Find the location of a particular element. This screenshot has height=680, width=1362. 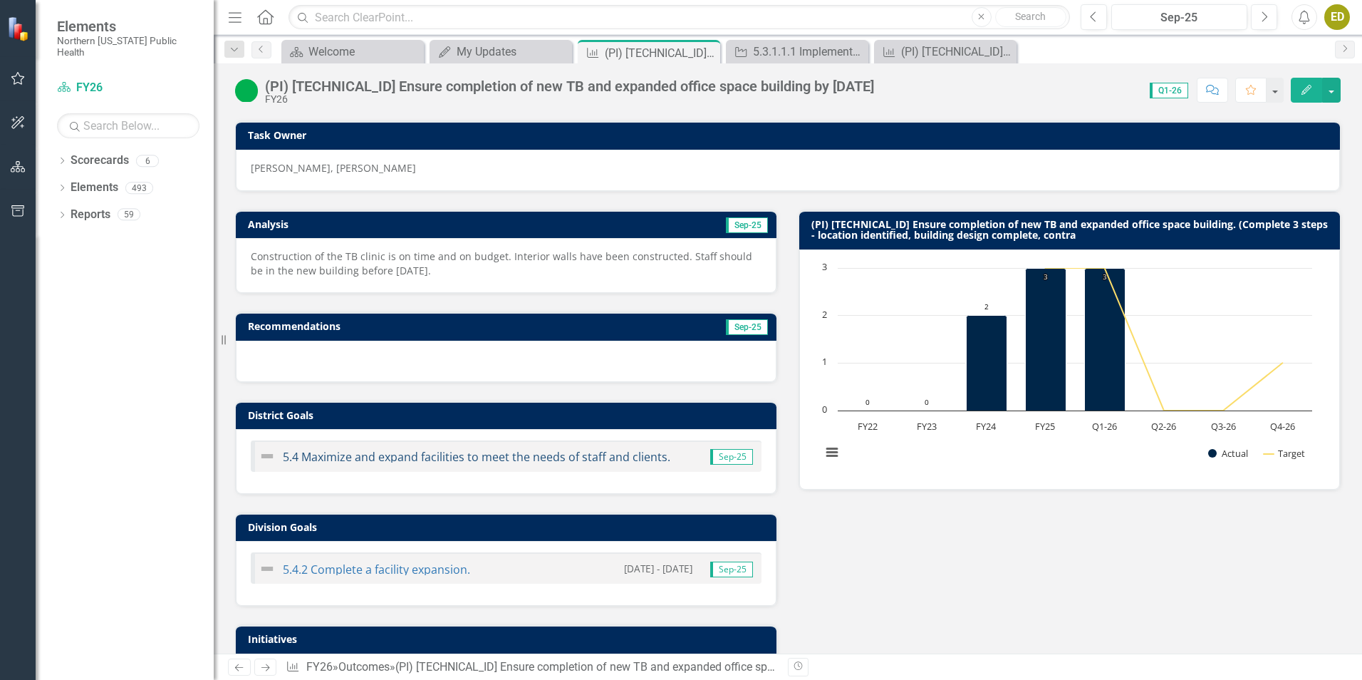

a: 5.4 Maximize and expand facilities to meet the needs of staff and clients. is located at coordinates (477, 457).